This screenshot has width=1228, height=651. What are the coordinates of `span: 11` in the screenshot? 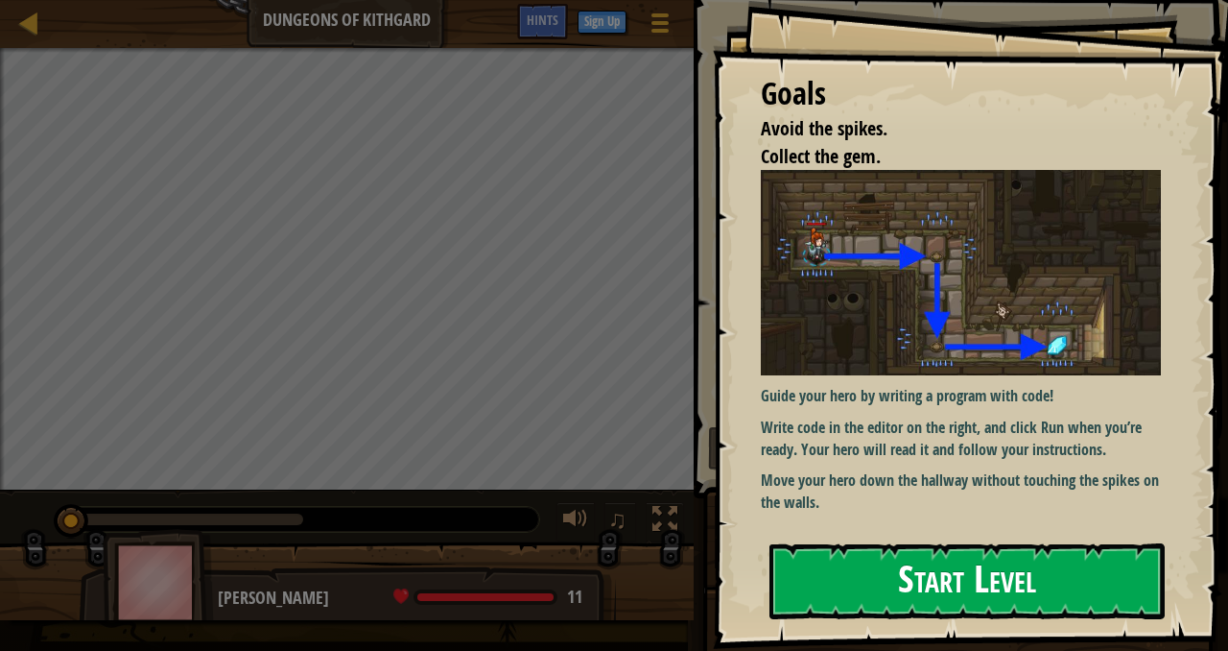 It's located at (575, 596).